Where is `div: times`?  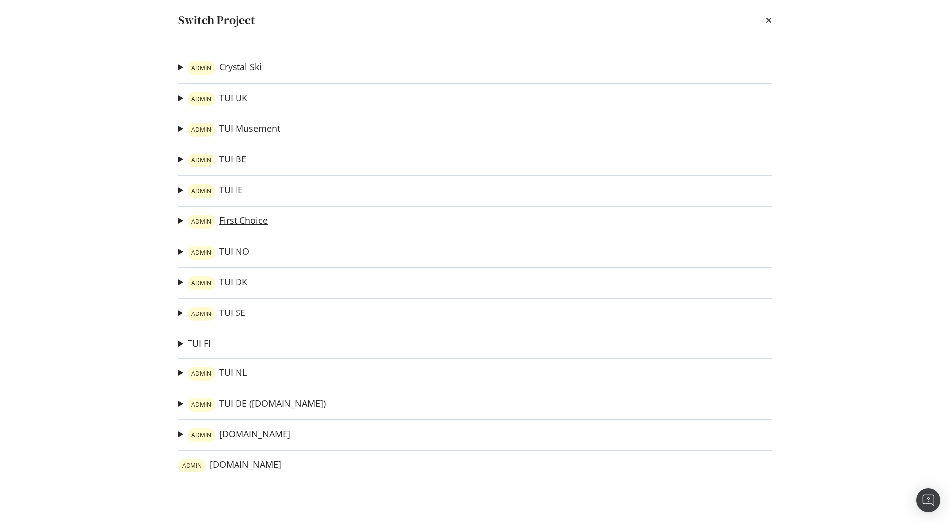 div: times is located at coordinates (769, 20).